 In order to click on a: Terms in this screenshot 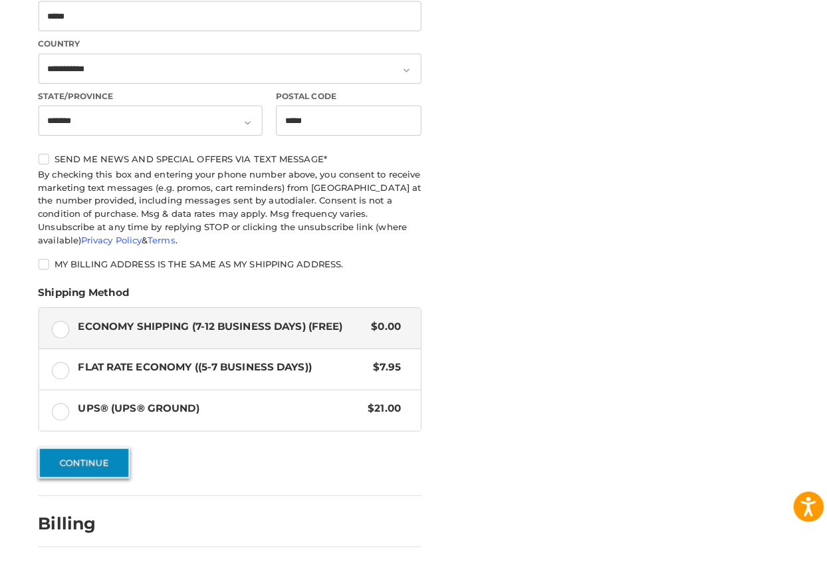, I will do `click(160, 247)`.